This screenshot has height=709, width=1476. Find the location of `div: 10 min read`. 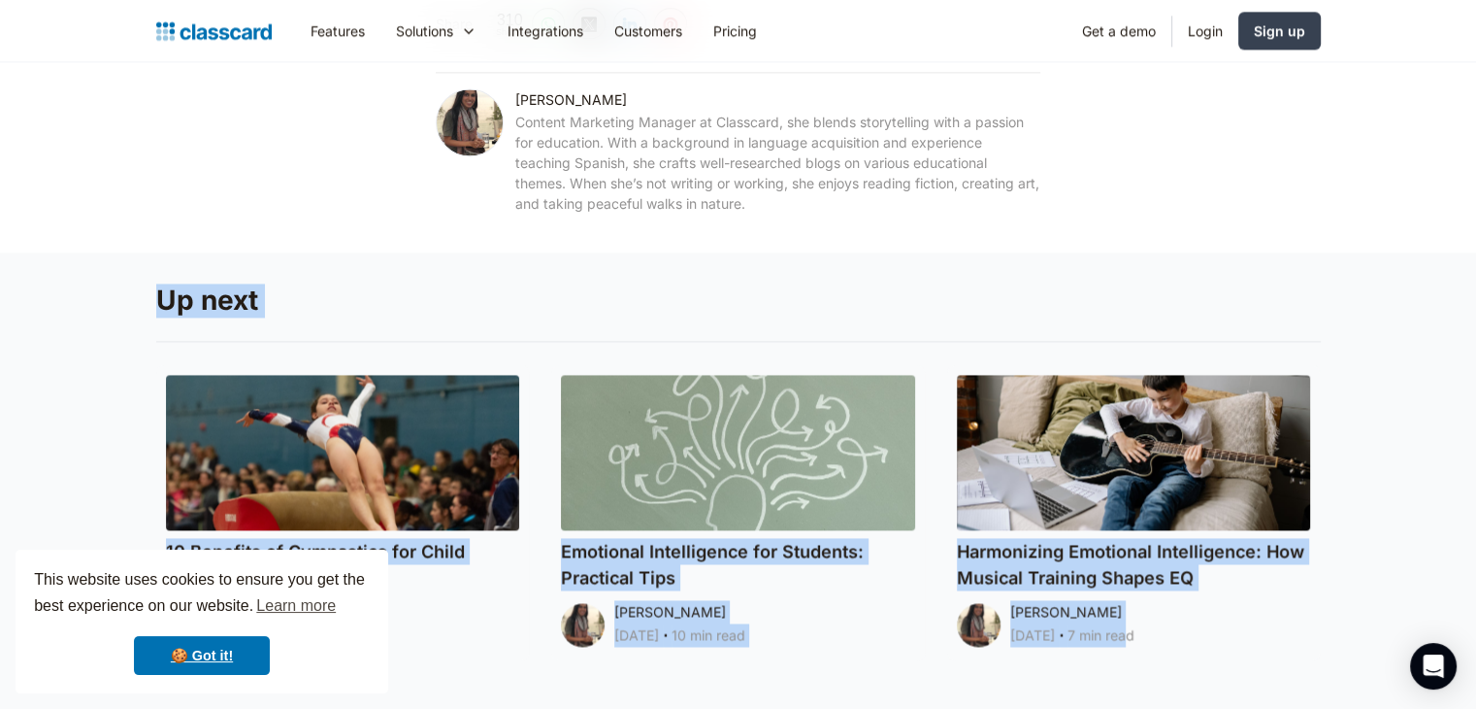

div: 10 min read is located at coordinates (709, 635).